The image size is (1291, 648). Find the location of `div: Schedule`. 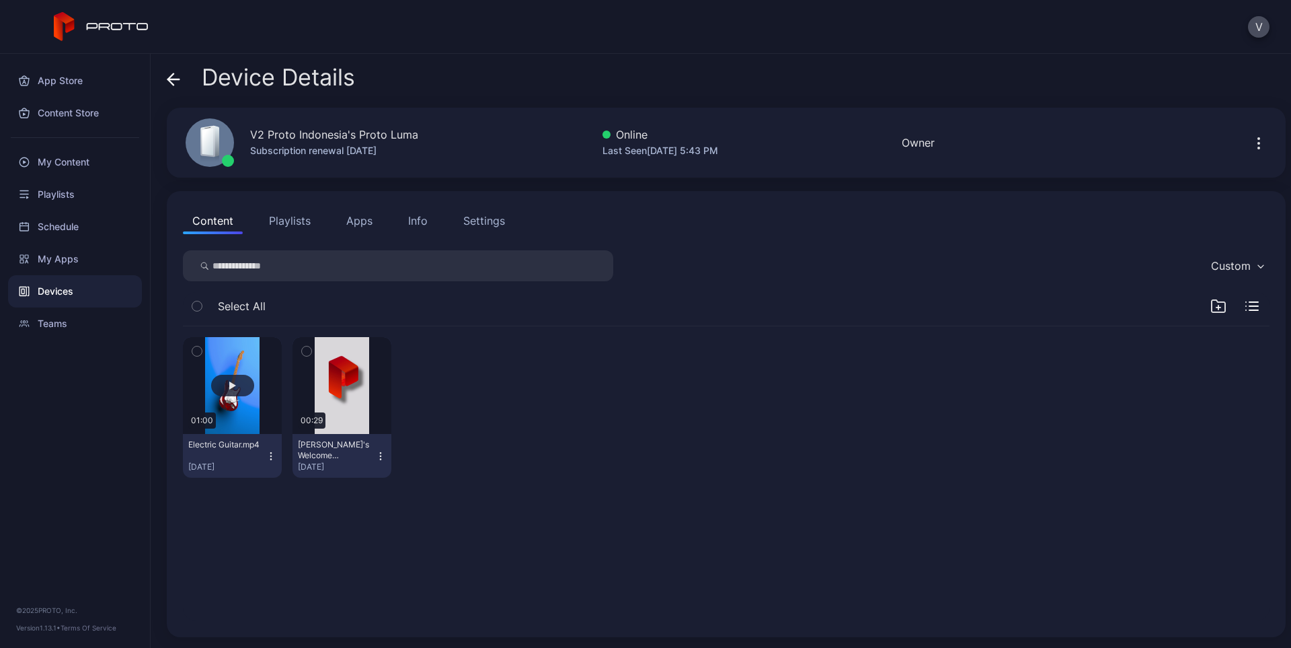

div: Schedule is located at coordinates (75, 227).